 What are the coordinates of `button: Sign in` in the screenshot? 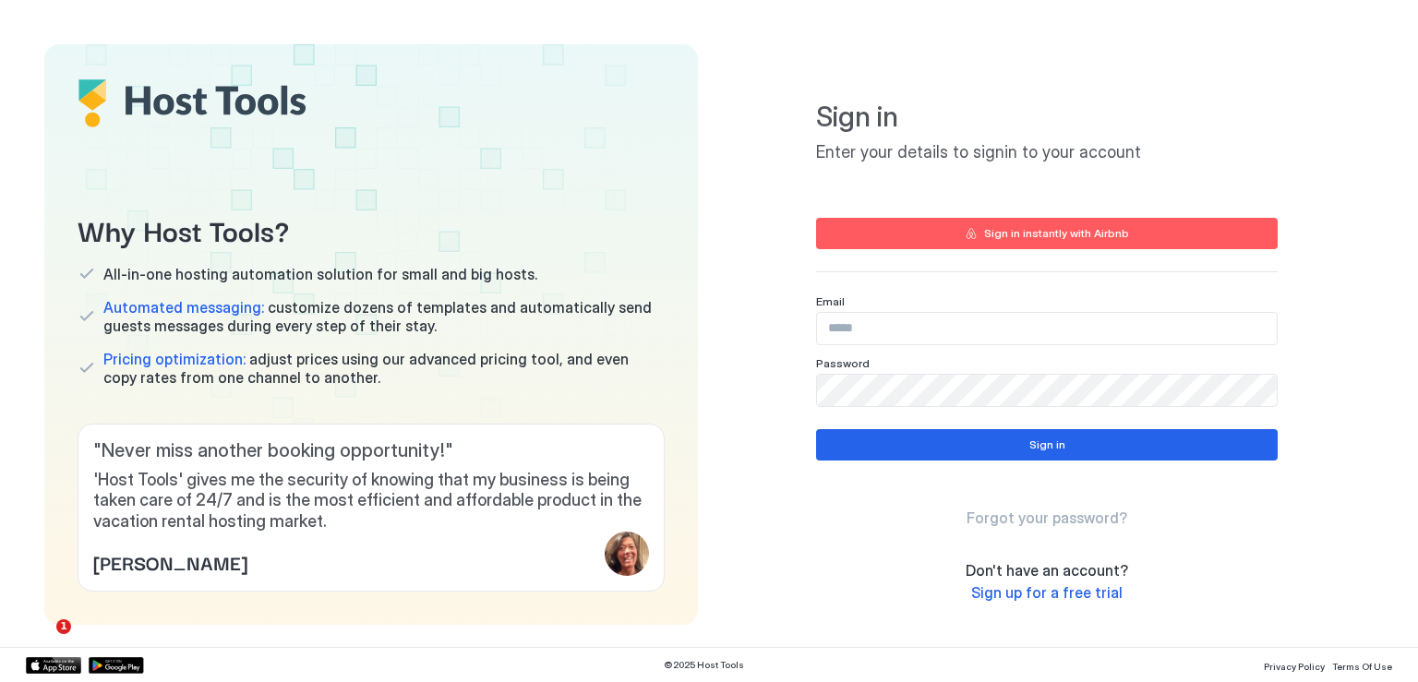 It's located at (1047, 445).